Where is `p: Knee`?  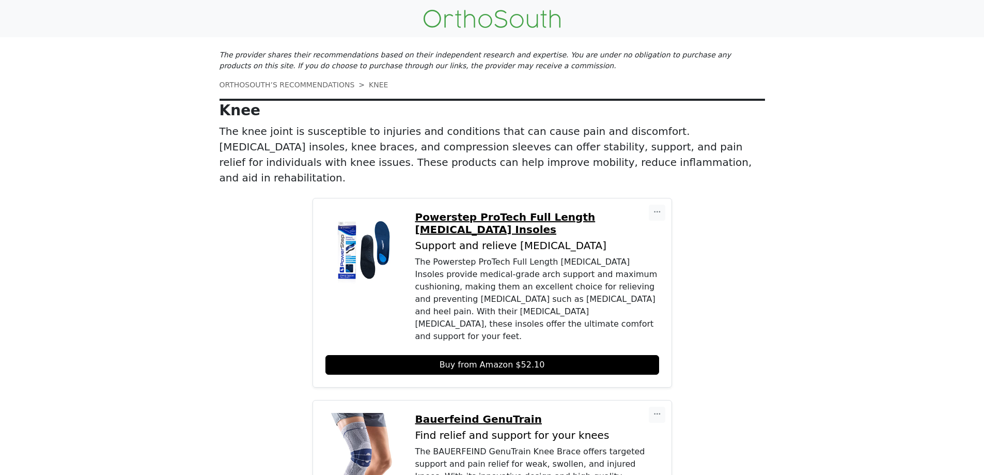
p: Knee is located at coordinates (492, 111).